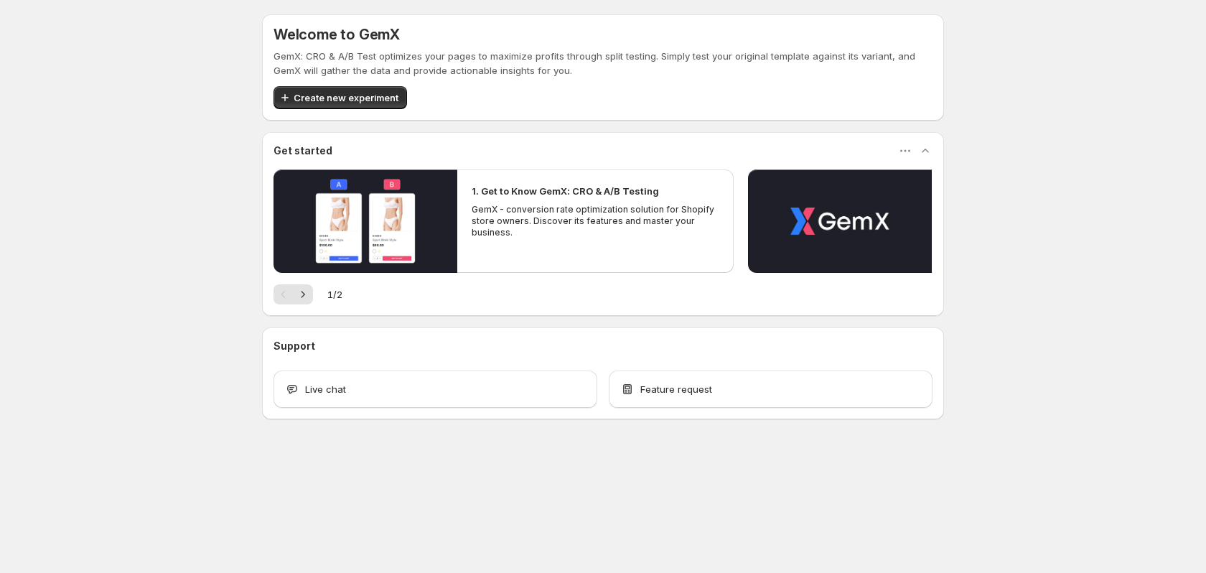  What do you see at coordinates (294, 346) in the screenshot?
I see `h3: Support` at bounding box center [294, 346].